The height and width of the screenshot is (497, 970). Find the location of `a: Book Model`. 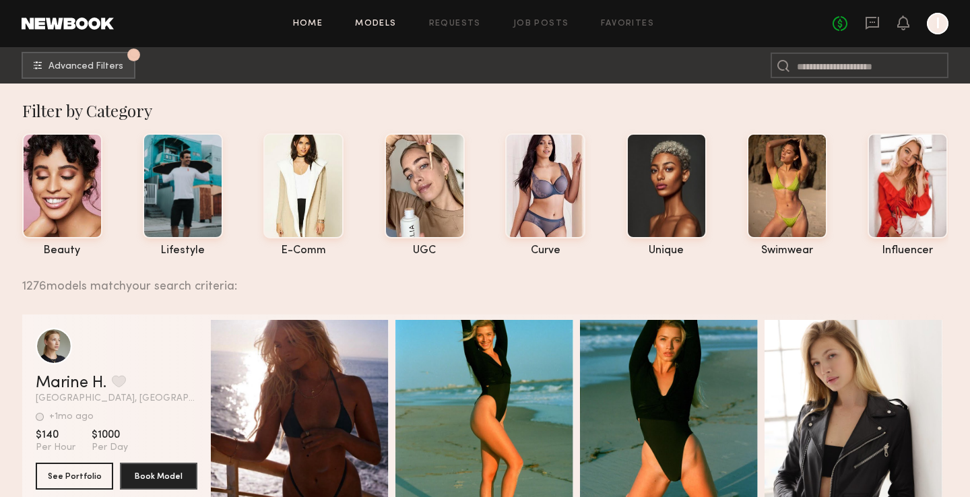

a: Book Model is located at coordinates (158, 476).